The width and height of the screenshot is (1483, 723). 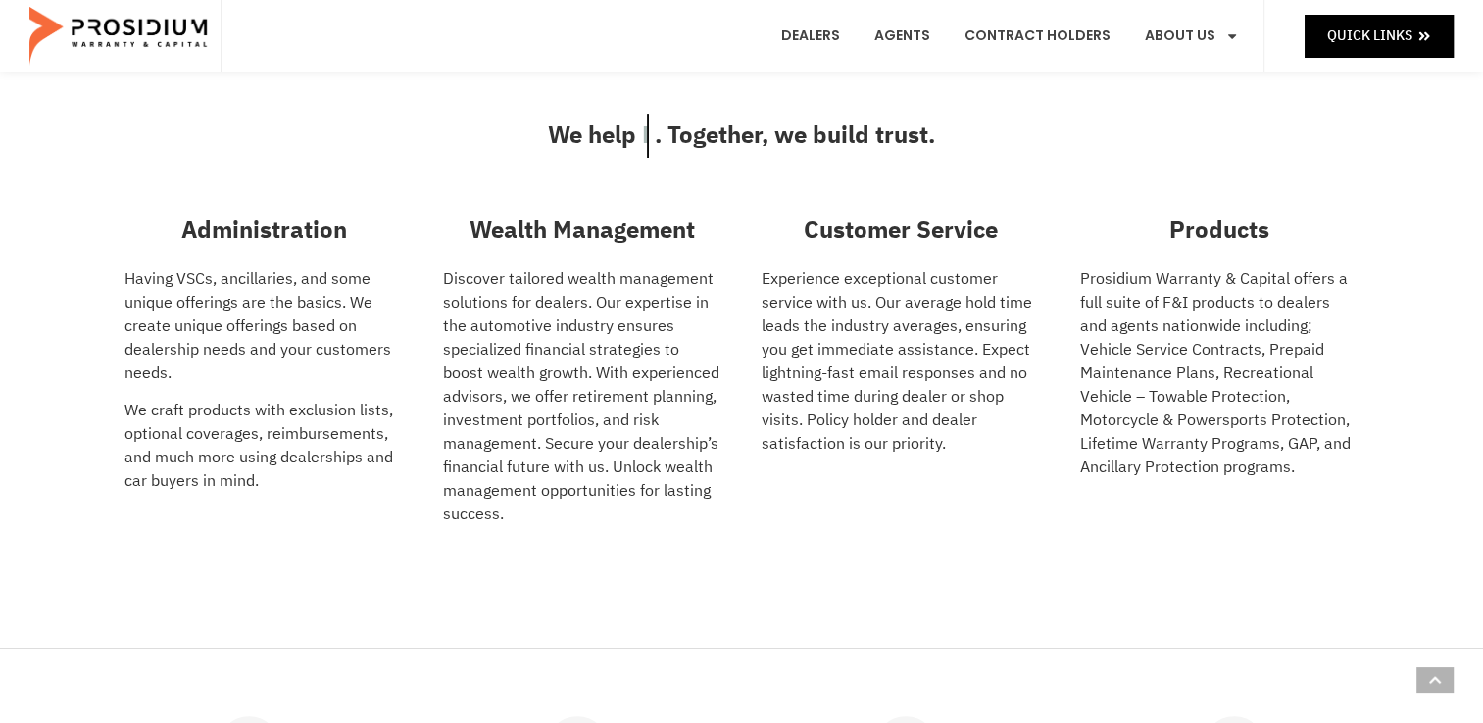 I want to click on span: We help, so click(x=592, y=136).